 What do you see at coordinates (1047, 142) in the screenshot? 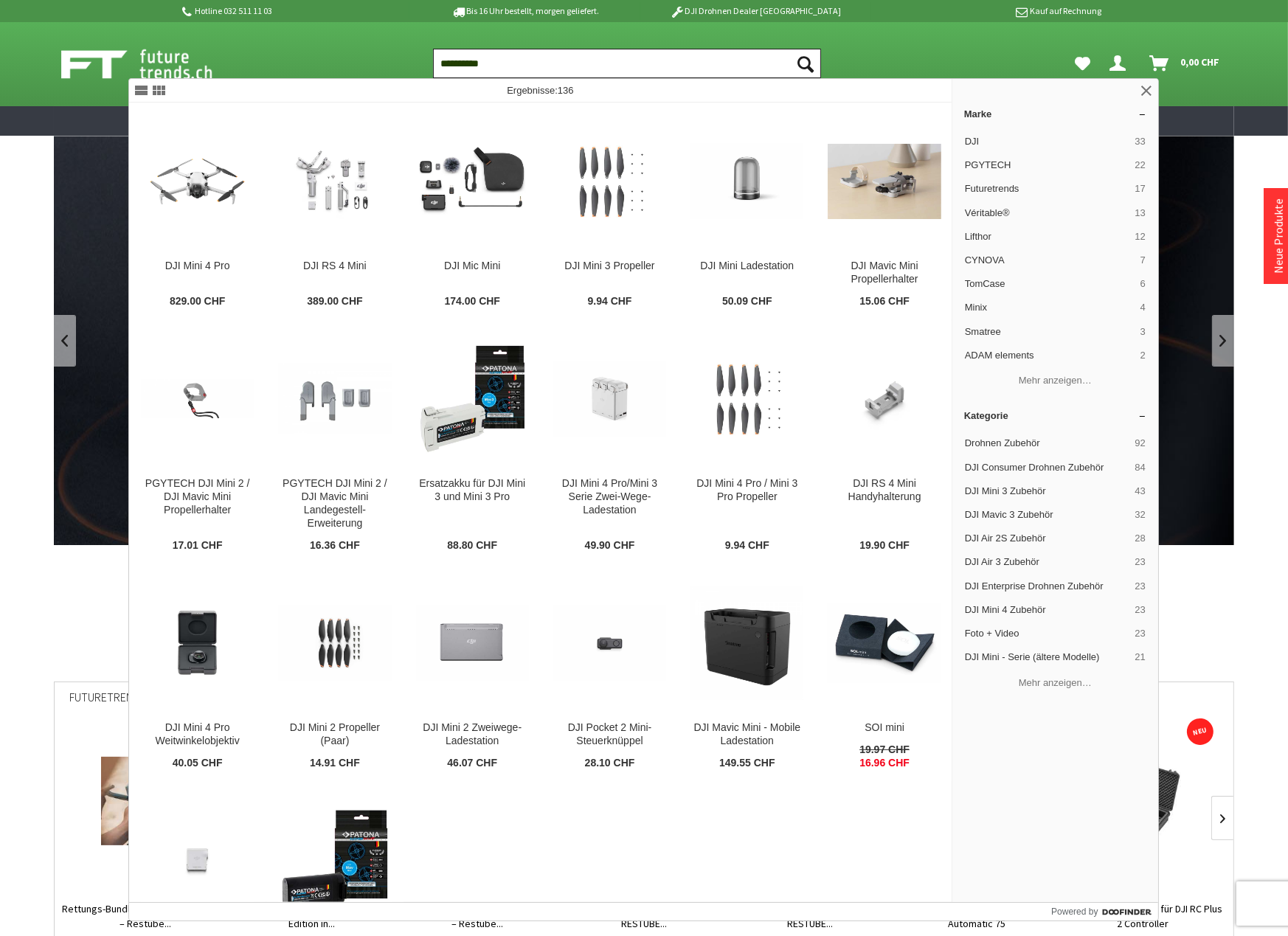
I see `span: DJI` at bounding box center [1047, 142].